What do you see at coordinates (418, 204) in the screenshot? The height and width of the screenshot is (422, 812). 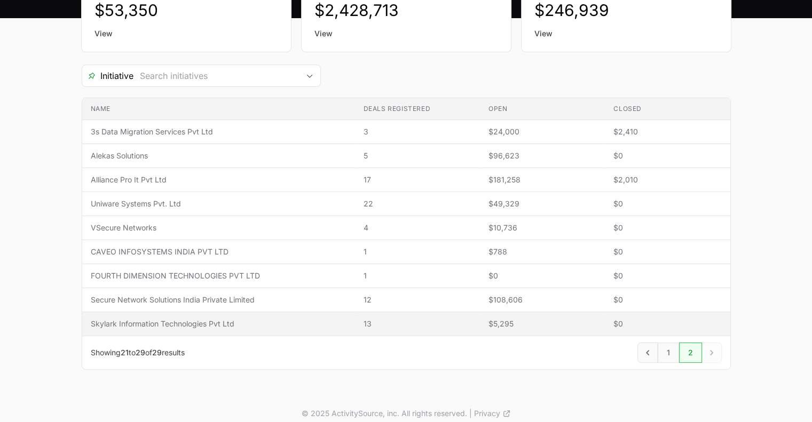 I see `span: 22` at bounding box center [418, 204].